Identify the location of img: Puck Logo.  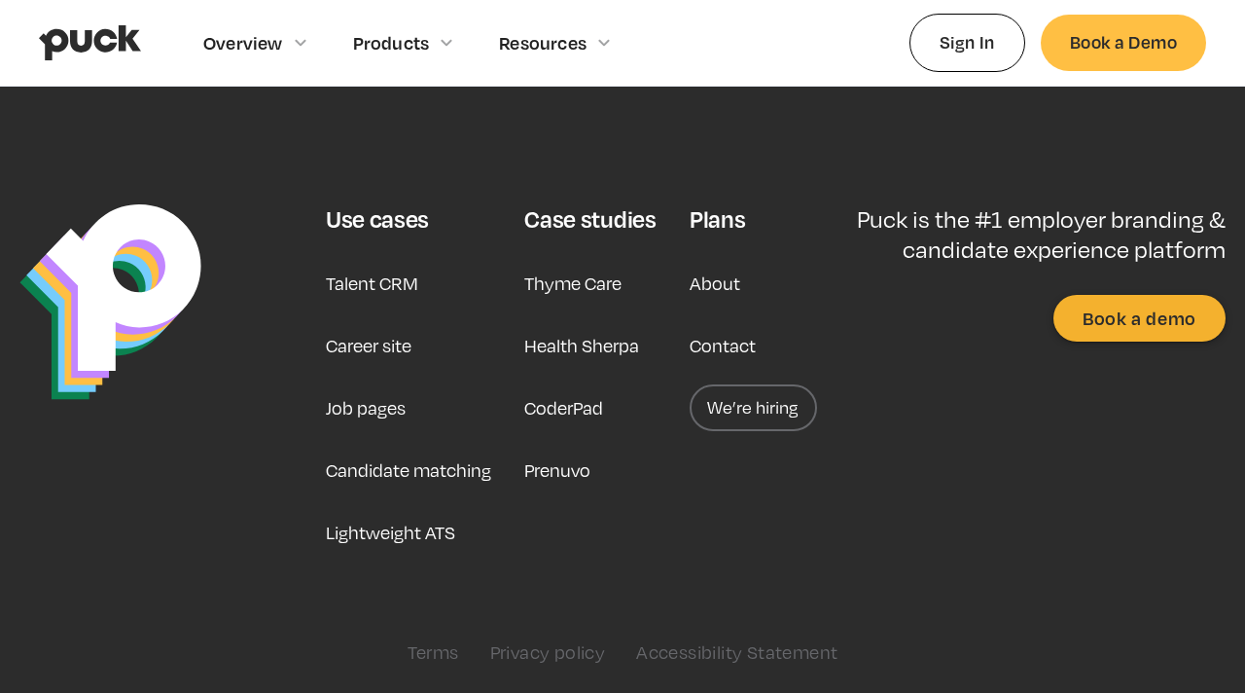
(110, 302).